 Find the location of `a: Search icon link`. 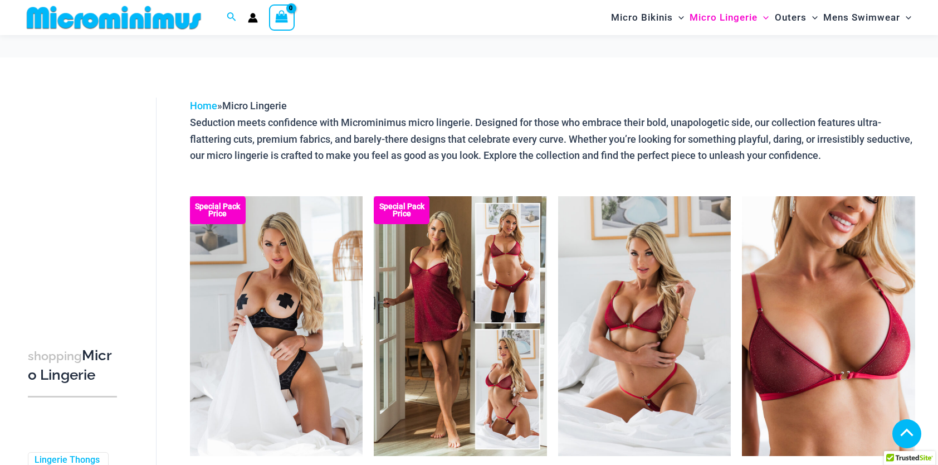

a: Search icon link is located at coordinates (232, 17).